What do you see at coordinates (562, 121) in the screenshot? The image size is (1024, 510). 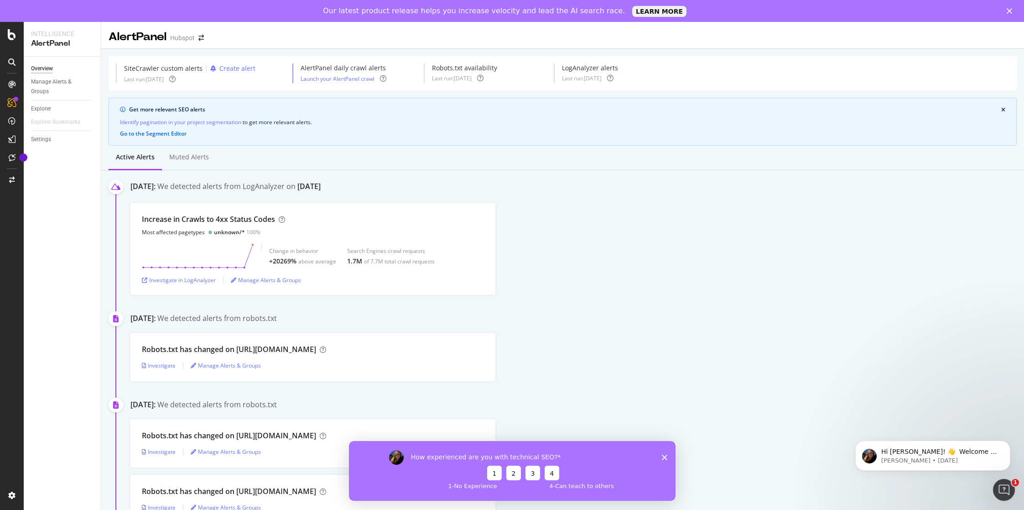 I see `div: info banner` at bounding box center [562, 121].